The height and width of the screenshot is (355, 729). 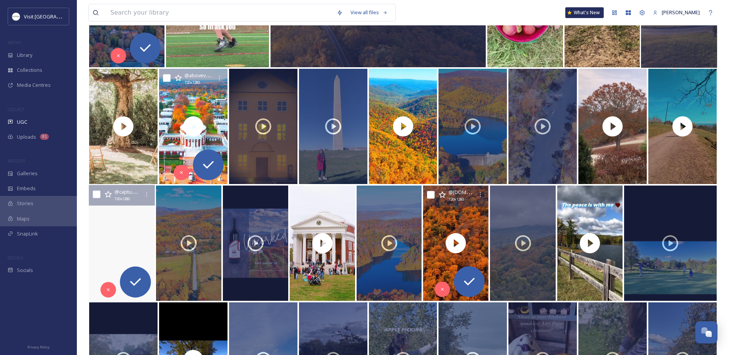 What do you see at coordinates (202, 75) in the screenshot?
I see `span: @ abovevirginia` at bounding box center [202, 75].